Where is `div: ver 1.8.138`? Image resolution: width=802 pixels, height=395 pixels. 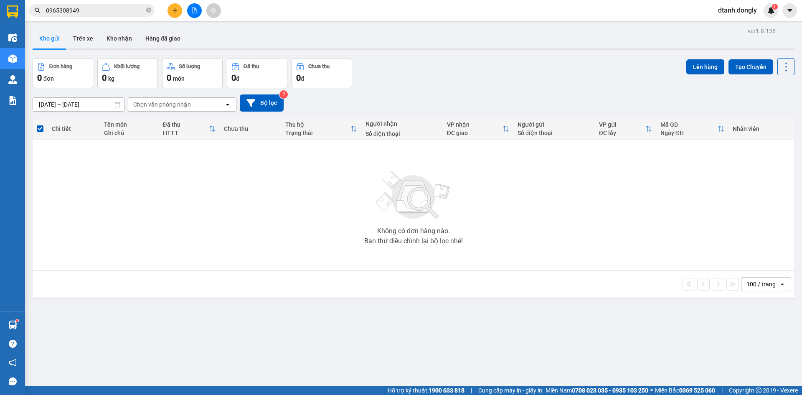 div: ver 1.8.138 is located at coordinates (761, 31).